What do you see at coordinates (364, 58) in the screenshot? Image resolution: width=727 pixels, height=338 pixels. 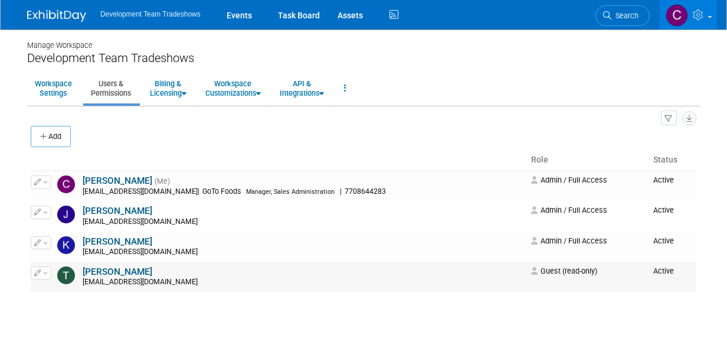 I see `div: Development Team Tradeshows` at bounding box center [364, 58].